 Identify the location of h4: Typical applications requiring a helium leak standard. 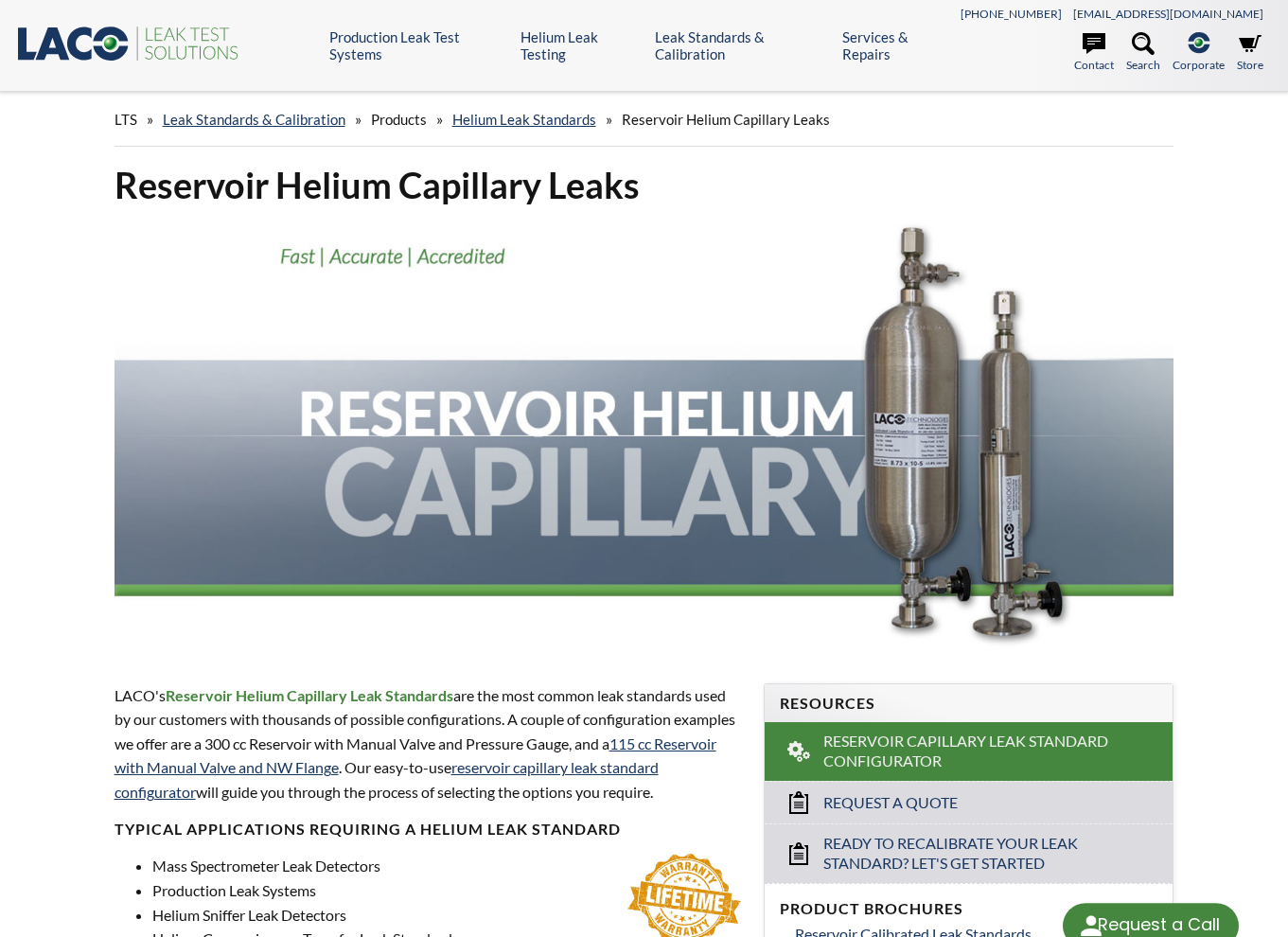
(427, 829).